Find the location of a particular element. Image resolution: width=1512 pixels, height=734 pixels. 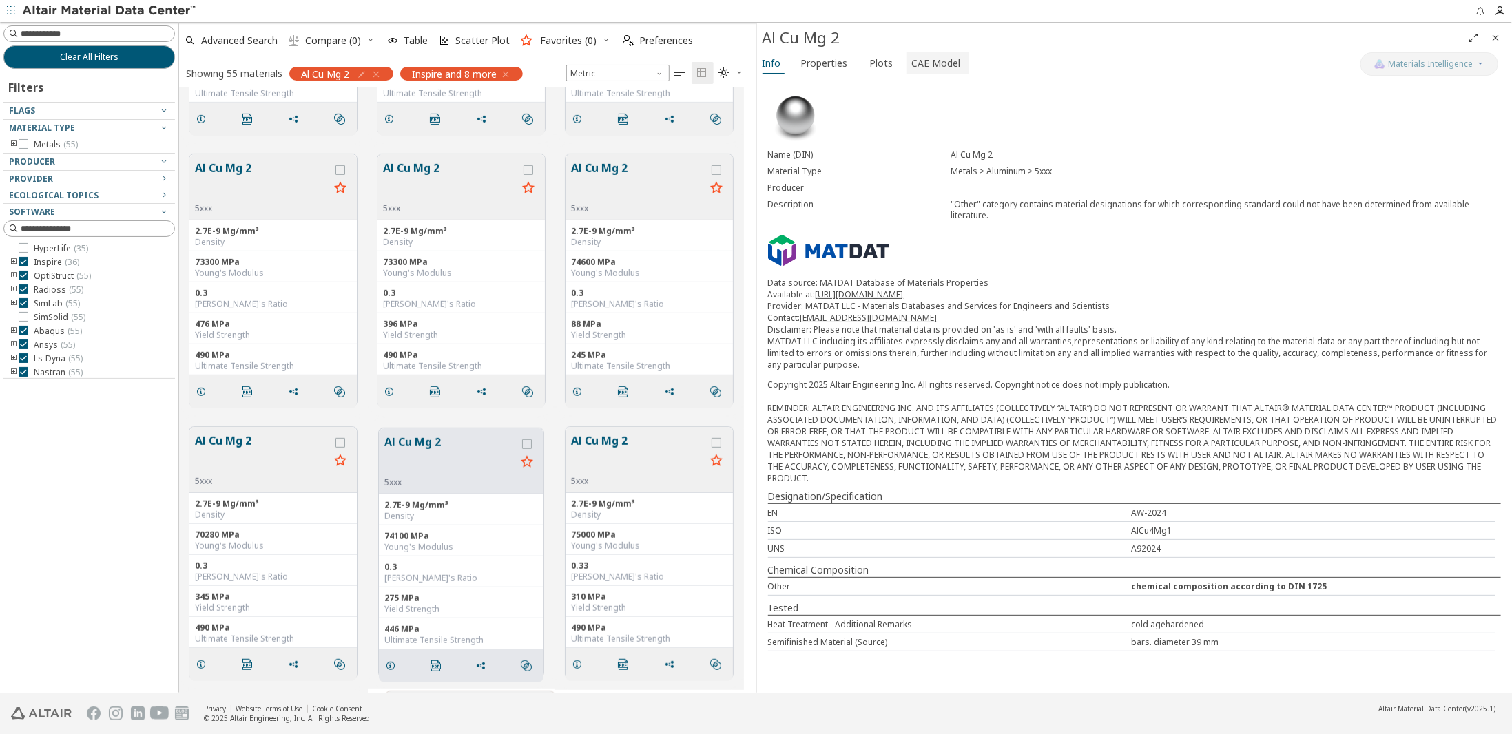

div: © 2025 Altair Engineering, Inc. All Rights Reserved. is located at coordinates (288, 719).